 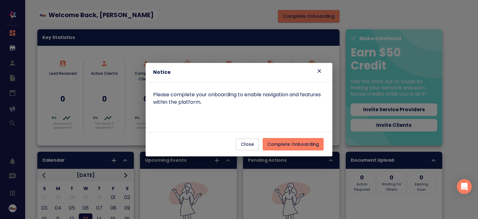 I want to click on p: Please complete your onboarding to enable navigation and features within the platform., so click(x=239, y=98).